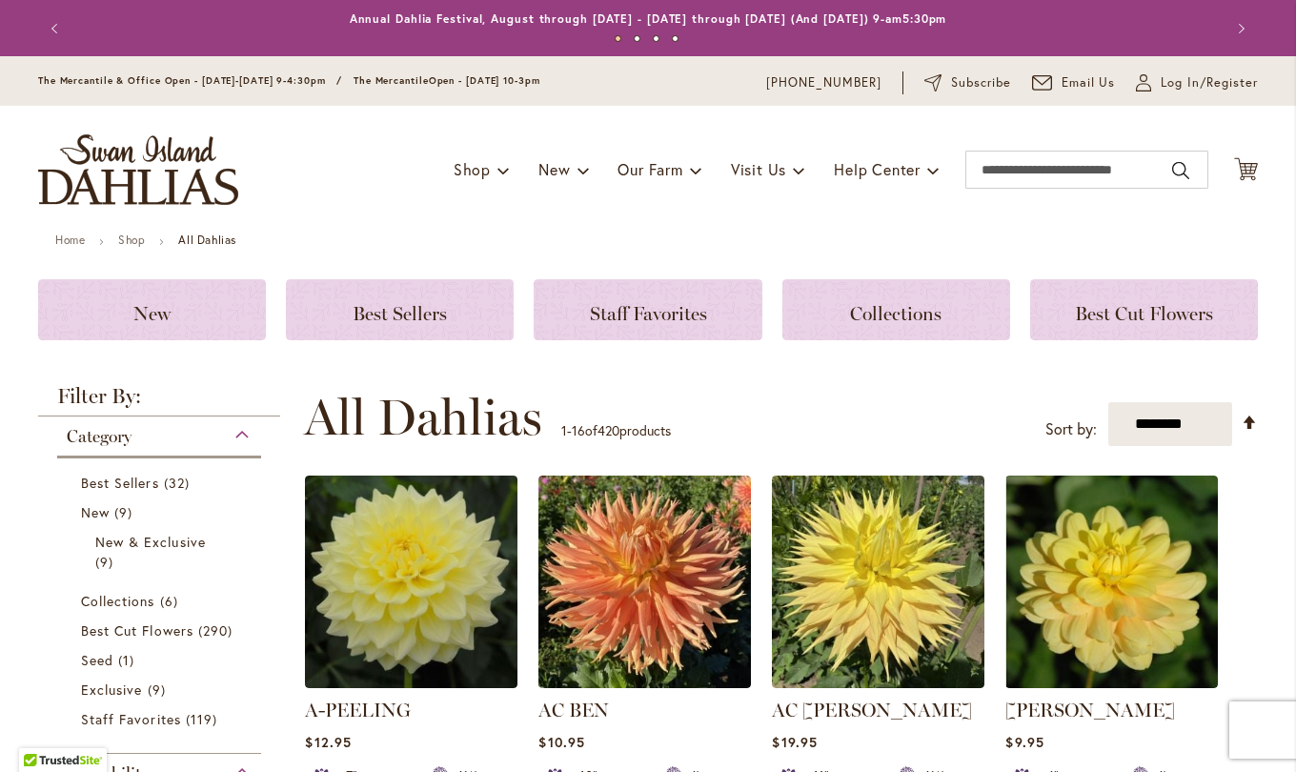 The width and height of the screenshot is (1296, 772). I want to click on span: Our Farm, so click(650, 169).